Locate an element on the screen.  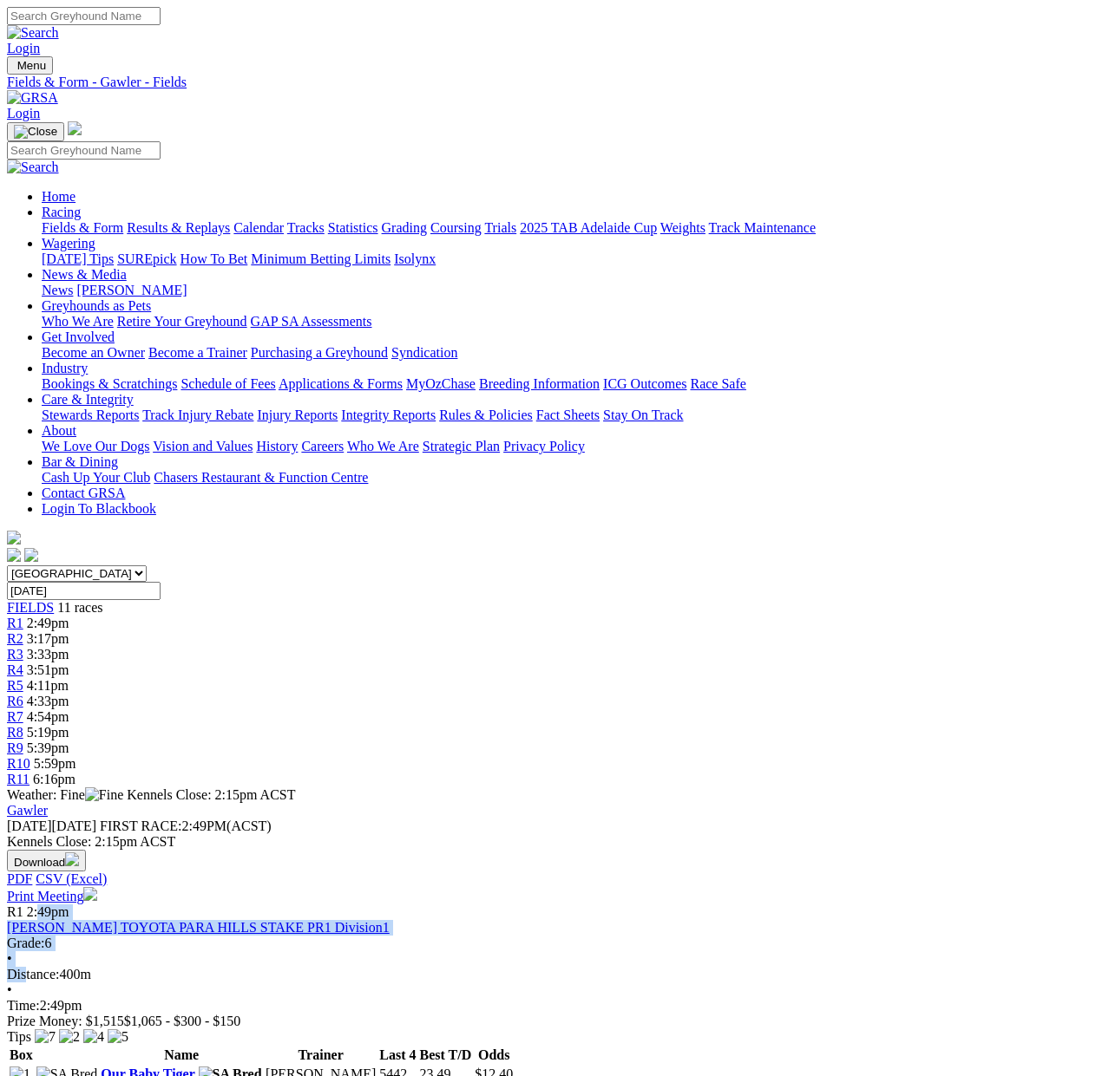
a: Retire Your Greyhound is located at coordinates (182, 321).